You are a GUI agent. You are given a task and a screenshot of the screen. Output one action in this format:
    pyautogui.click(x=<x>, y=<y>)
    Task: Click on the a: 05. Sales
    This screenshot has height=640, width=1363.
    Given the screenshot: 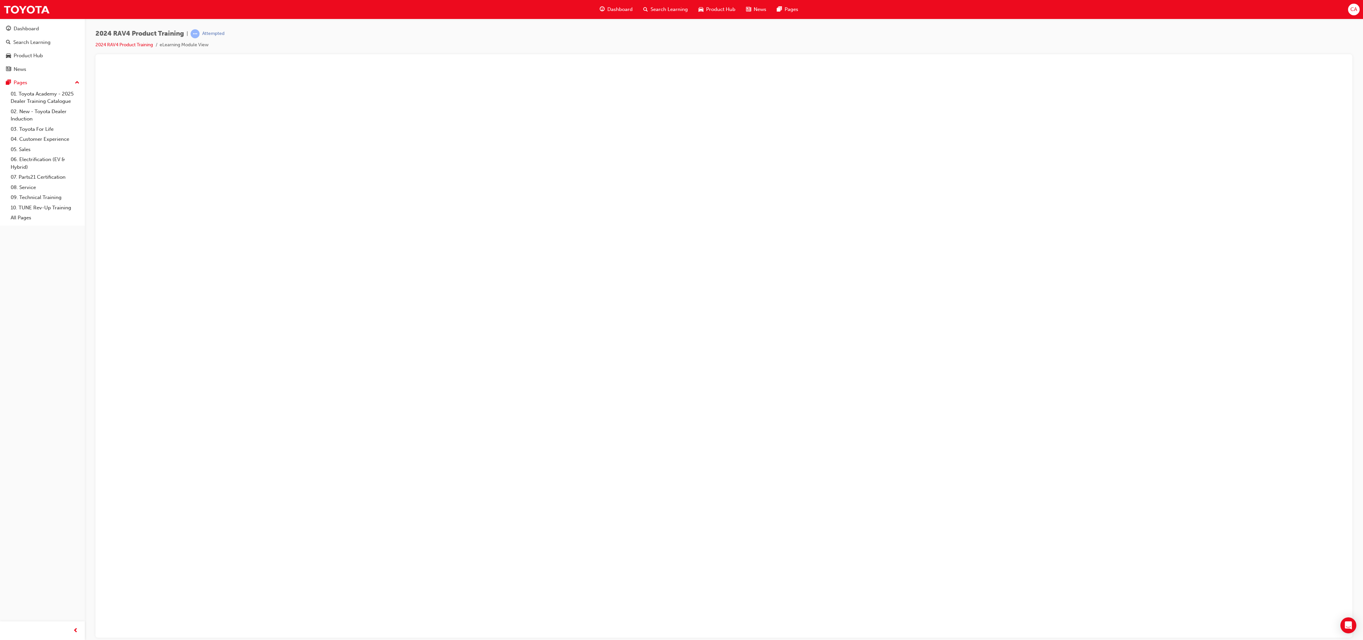 What is the action you would take?
    pyautogui.click(x=45, y=149)
    